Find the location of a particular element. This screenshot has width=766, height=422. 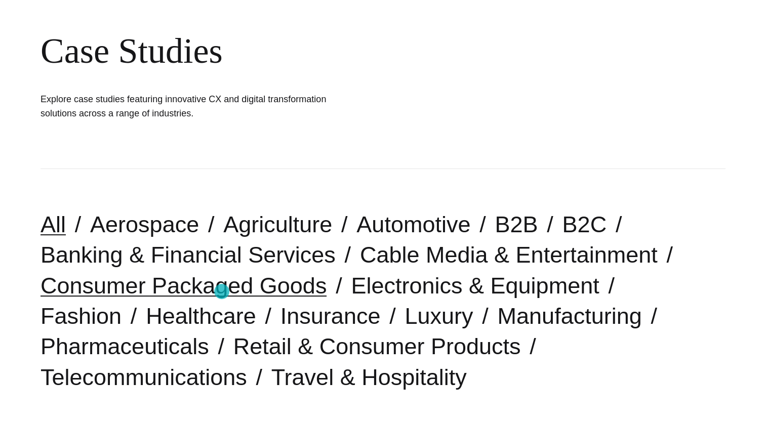

a: Pharmaceuticals is located at coordinates (125, 346).